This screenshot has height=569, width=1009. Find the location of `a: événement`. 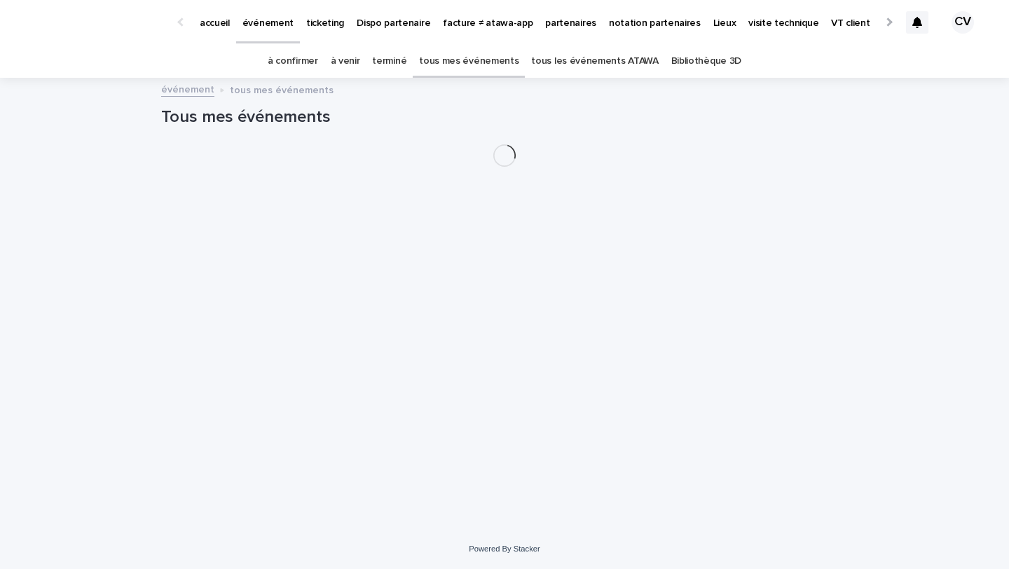

a: événement is located at coordinates (188, 88).